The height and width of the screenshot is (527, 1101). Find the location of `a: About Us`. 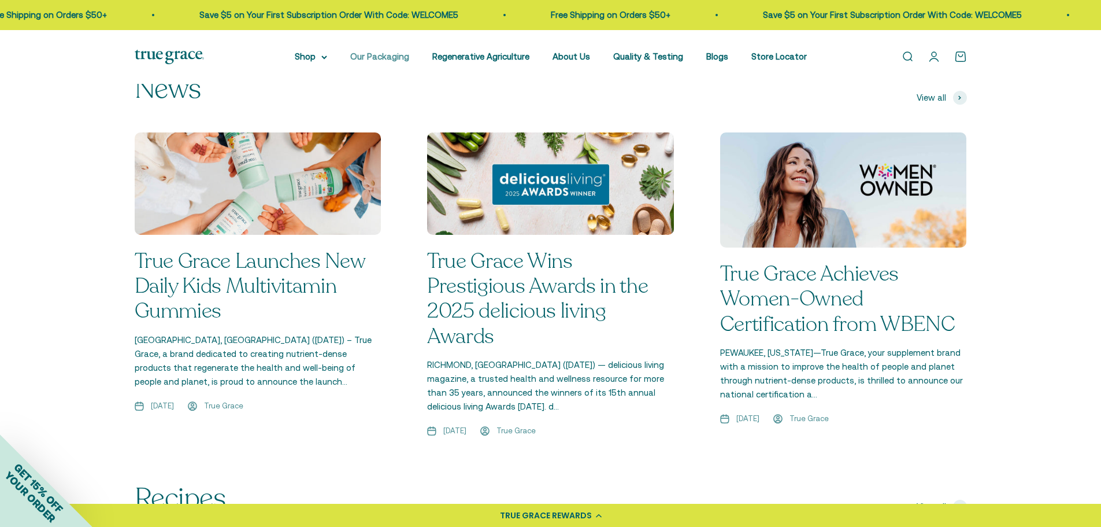

a: About Us is located at coordinates (571, 56).